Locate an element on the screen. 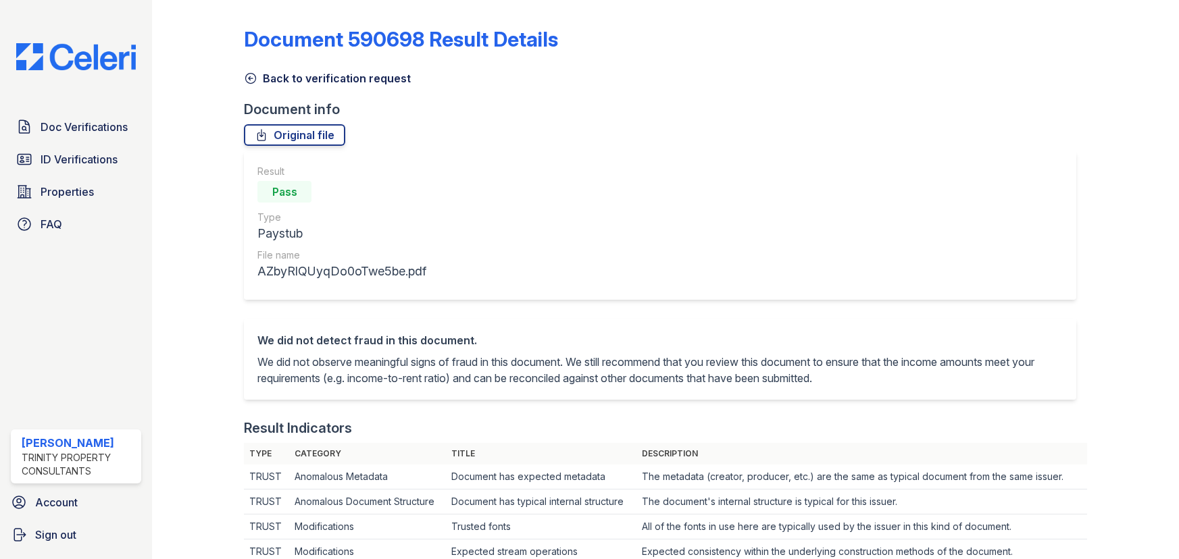 Image resolution: width=1179 pixels, height=559 pixels. div: Result Indicators is located at coordinates (298, 428).